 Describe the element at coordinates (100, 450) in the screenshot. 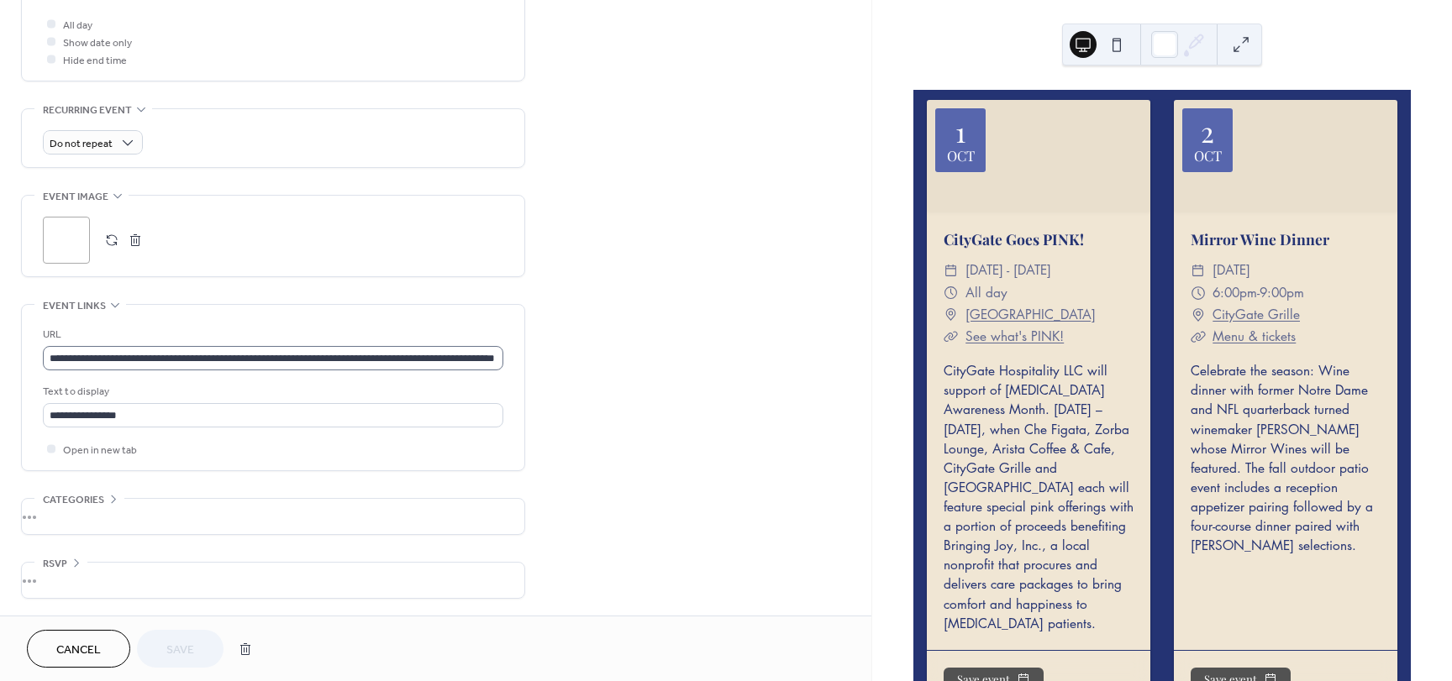

I see `span: Open in new tab` at that location.